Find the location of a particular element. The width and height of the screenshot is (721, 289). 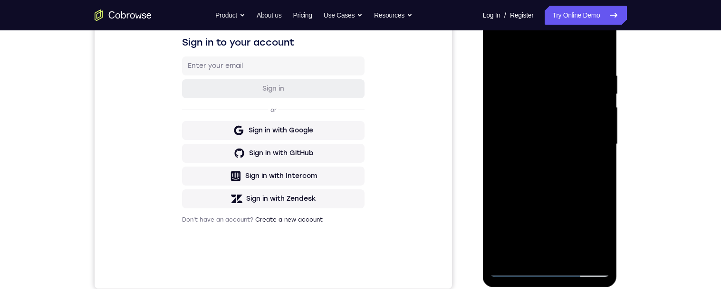

a: Create a new account is located at coordinates (194, 250).